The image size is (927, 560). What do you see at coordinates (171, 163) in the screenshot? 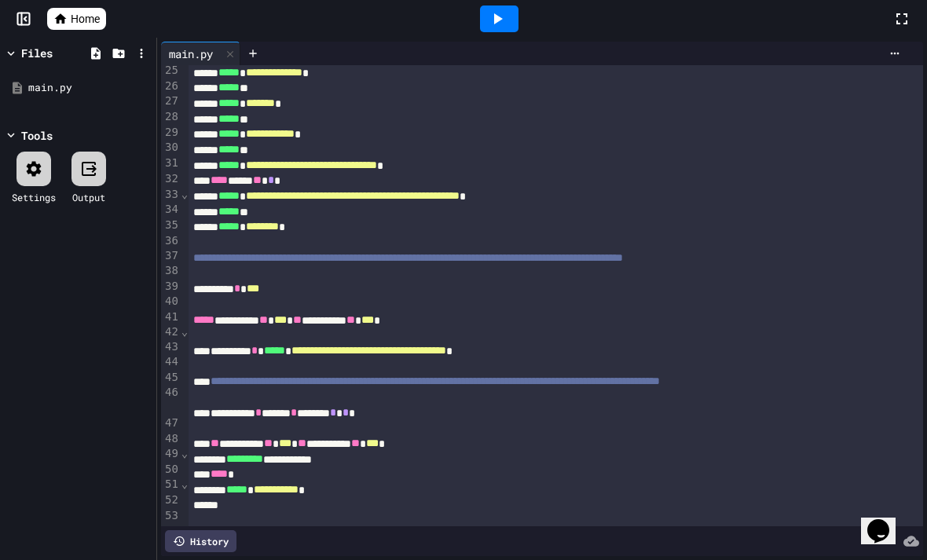
I see `div: 31` at bounding box center [171, 163].